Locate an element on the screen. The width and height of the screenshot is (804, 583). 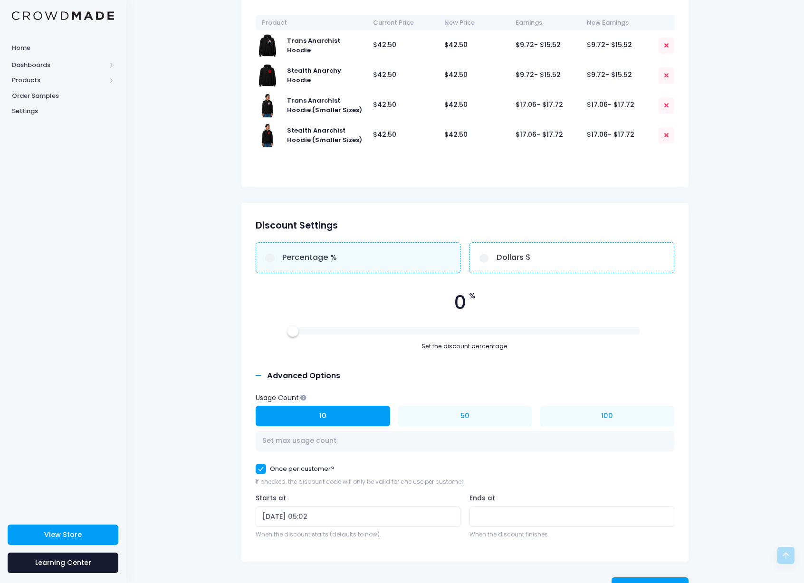
input: Set max usage count is located at coordinates (465, 441).